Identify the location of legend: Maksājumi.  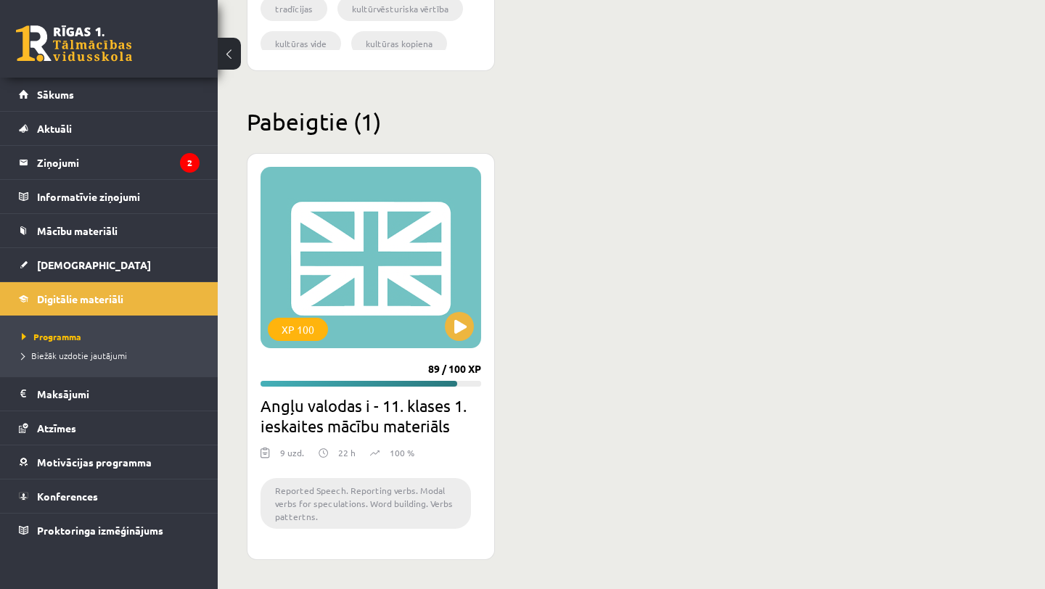
(118, 394).